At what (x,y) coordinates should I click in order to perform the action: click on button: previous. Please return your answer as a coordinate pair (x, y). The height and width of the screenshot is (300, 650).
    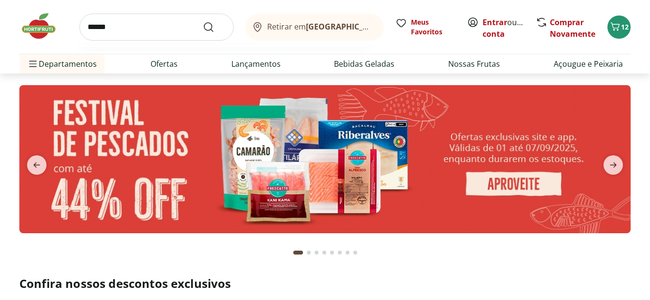
    Looking at the image, I should click on (37, 165).